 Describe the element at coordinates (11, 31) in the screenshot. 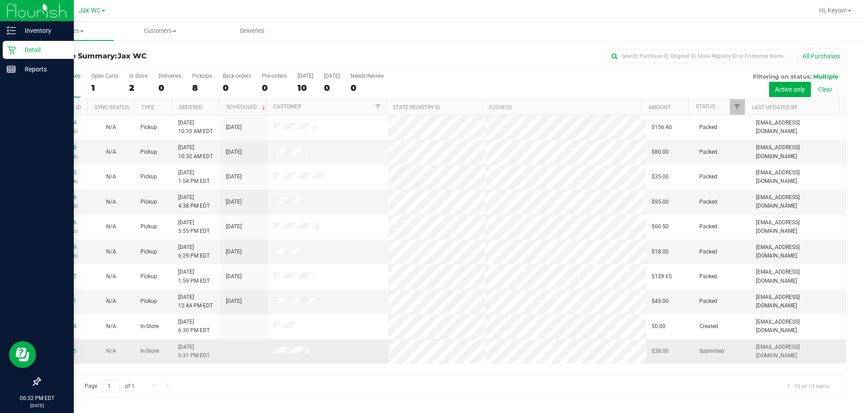

I see `inline-svg: Inventory` at that location.